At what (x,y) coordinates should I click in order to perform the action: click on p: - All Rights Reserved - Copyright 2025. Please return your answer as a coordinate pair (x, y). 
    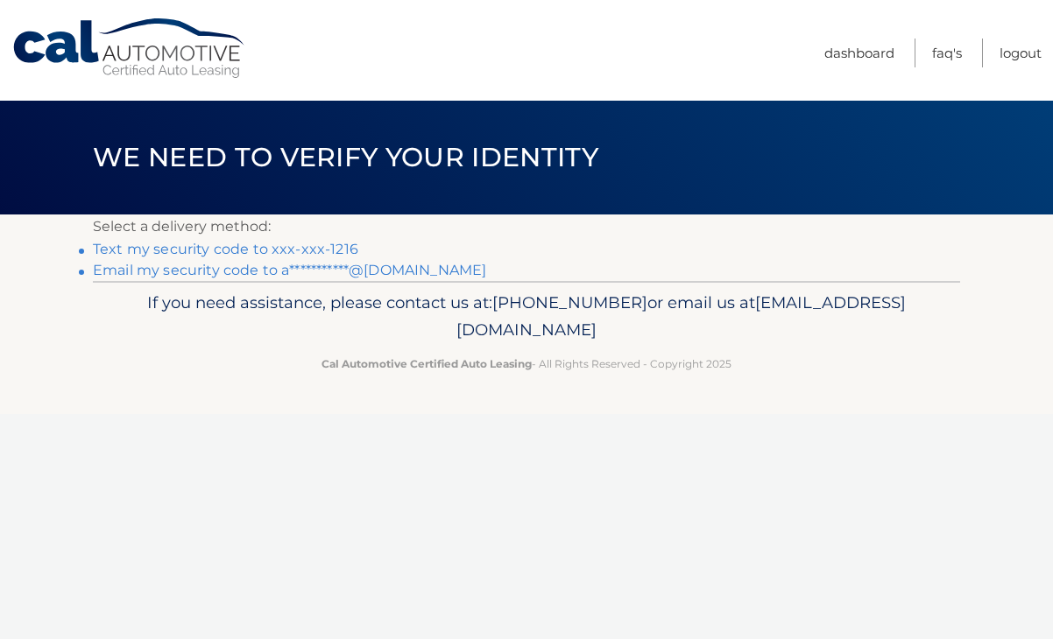
    Looking at the image, I should click on (526, 363).